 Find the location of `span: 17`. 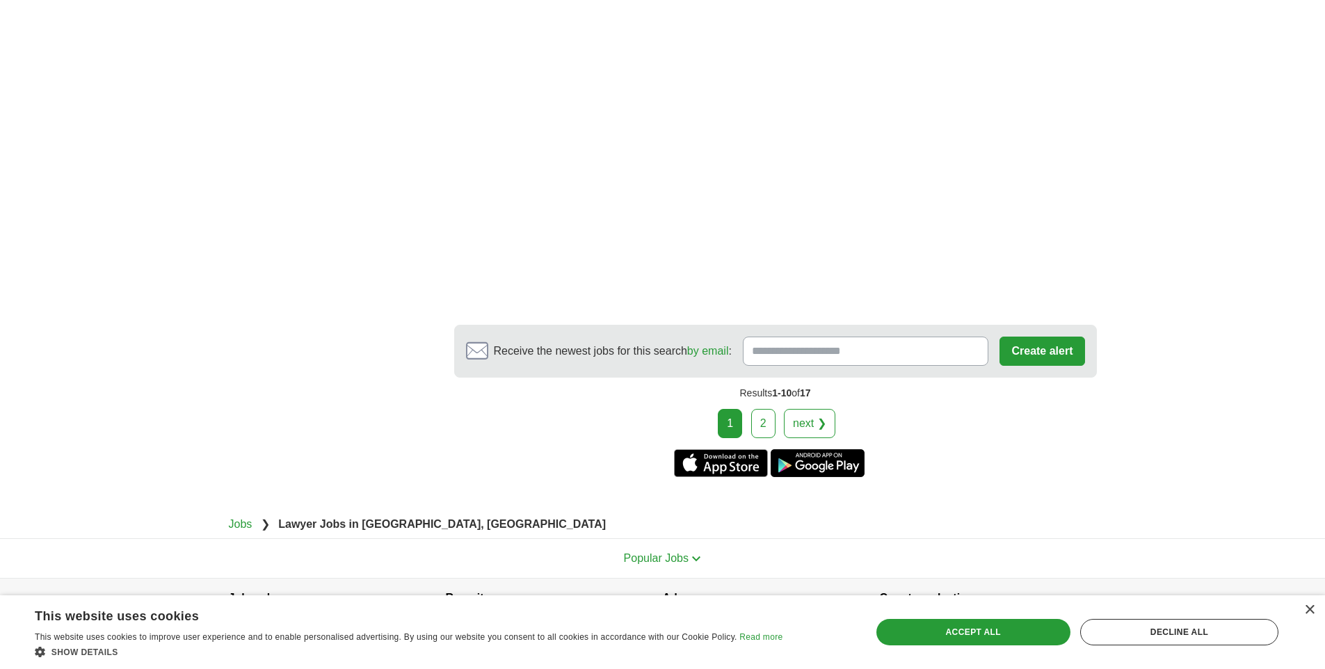

span: 17 is located at coordinates (806, 393).